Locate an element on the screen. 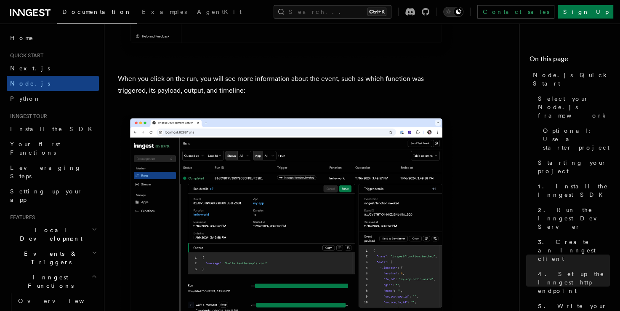 The width and height of the screenshot is (620, 311). span: Local Development is located at coordinates (49, 234).